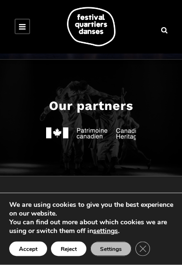 This screenshot has width=182, height=265. I want to click on p: We are using cookies to give you the best experience on our website., so click(92, 210).